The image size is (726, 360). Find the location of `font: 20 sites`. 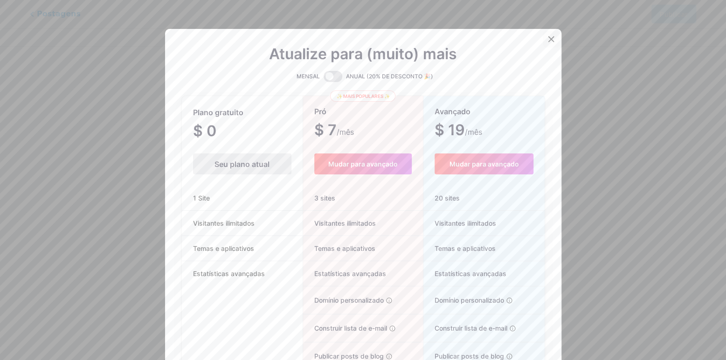

font: 20 sites is located at coordinates (447, 198).